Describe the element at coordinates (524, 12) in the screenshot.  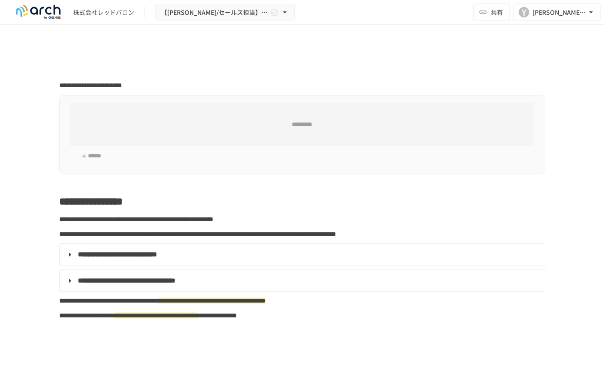
I see `div: Y` at that location.